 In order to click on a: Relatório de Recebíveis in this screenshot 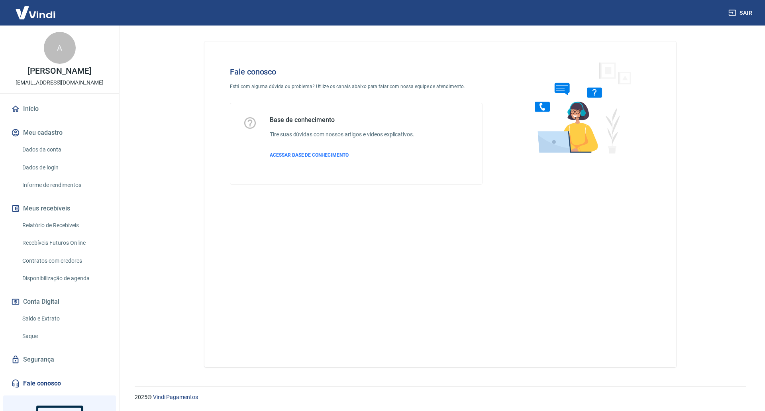, I will do `click(64, 225)`.